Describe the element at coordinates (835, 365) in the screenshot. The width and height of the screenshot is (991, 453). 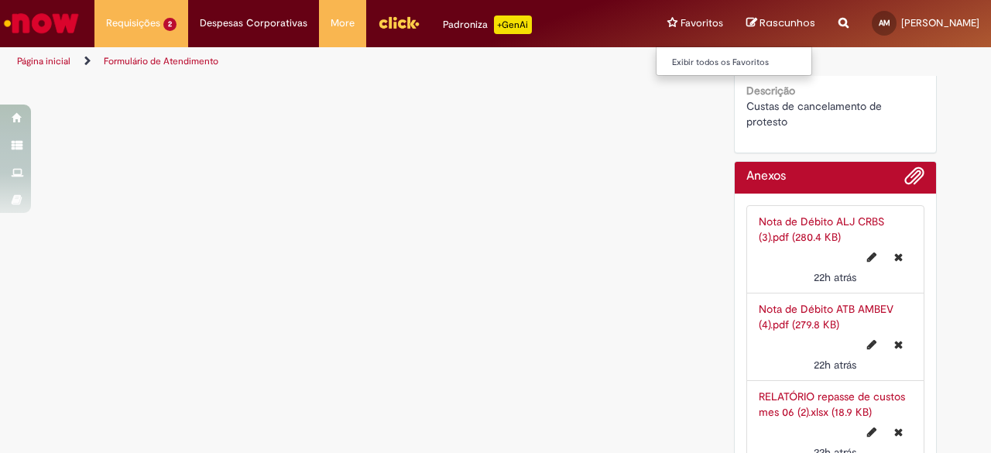
I see `time: 30/09/2025 16:32:05` at that location.